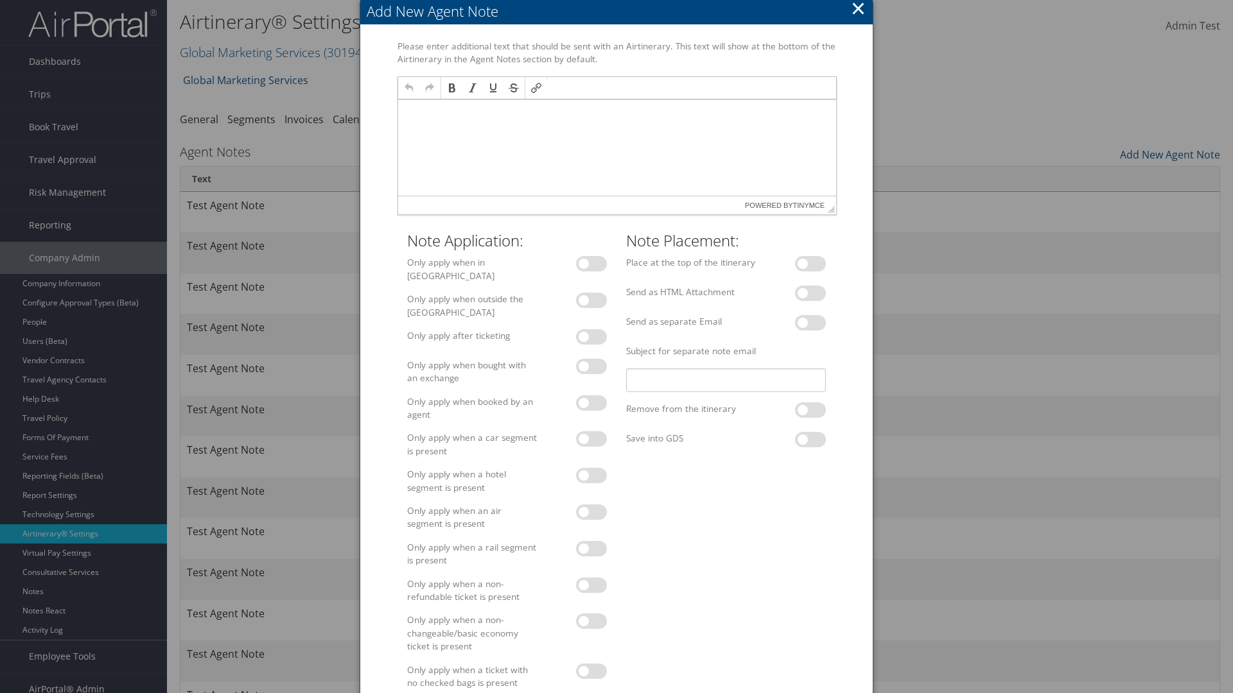 This screenshot has height=693, width=1233. I want to click on div: Redo, so click(430, 88).